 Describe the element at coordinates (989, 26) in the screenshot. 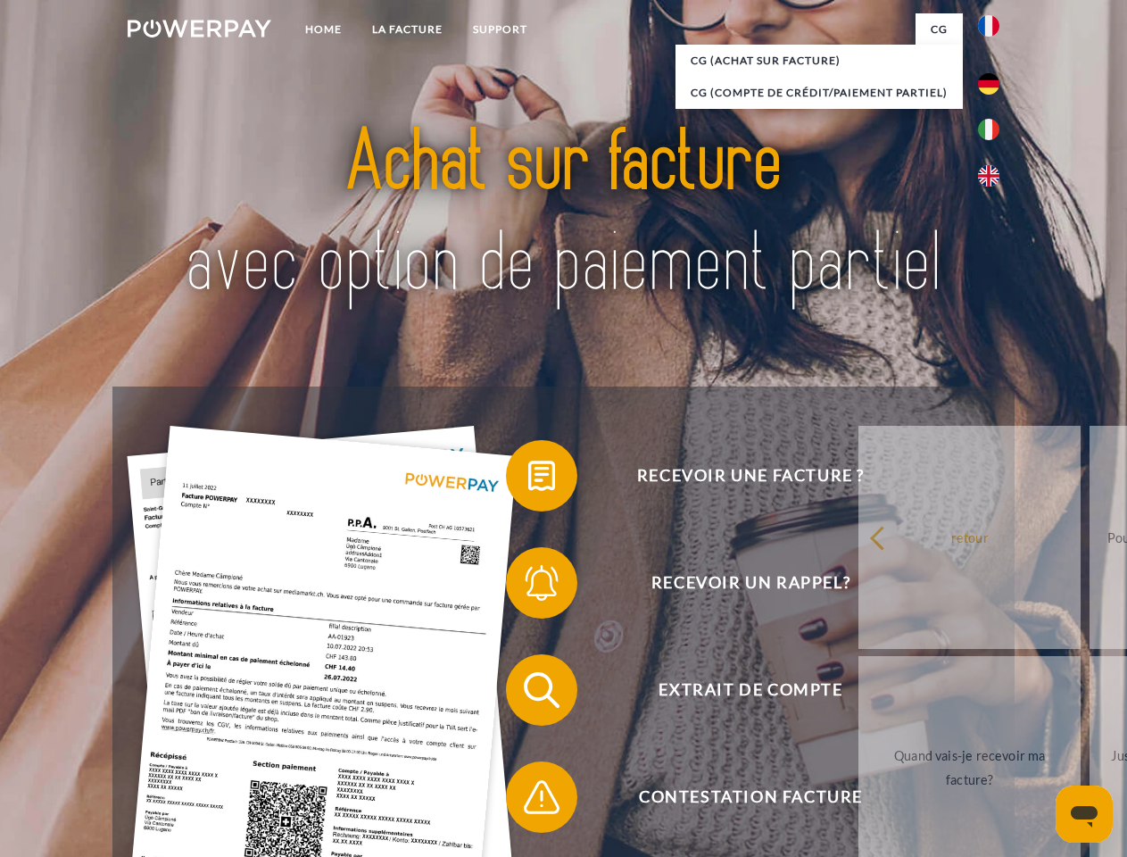

I see `img: fr` at that location.